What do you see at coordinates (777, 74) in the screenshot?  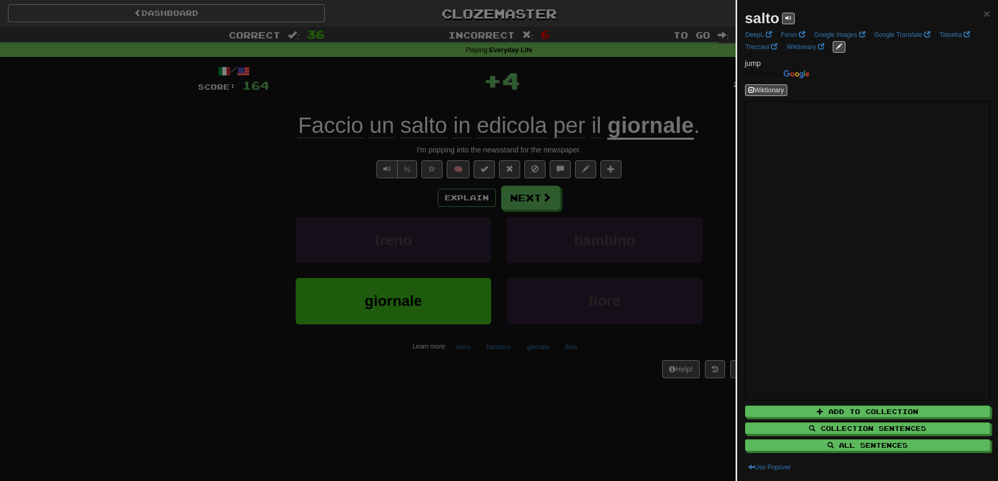 I see `img: Color short` at bounding box center [777, 74].